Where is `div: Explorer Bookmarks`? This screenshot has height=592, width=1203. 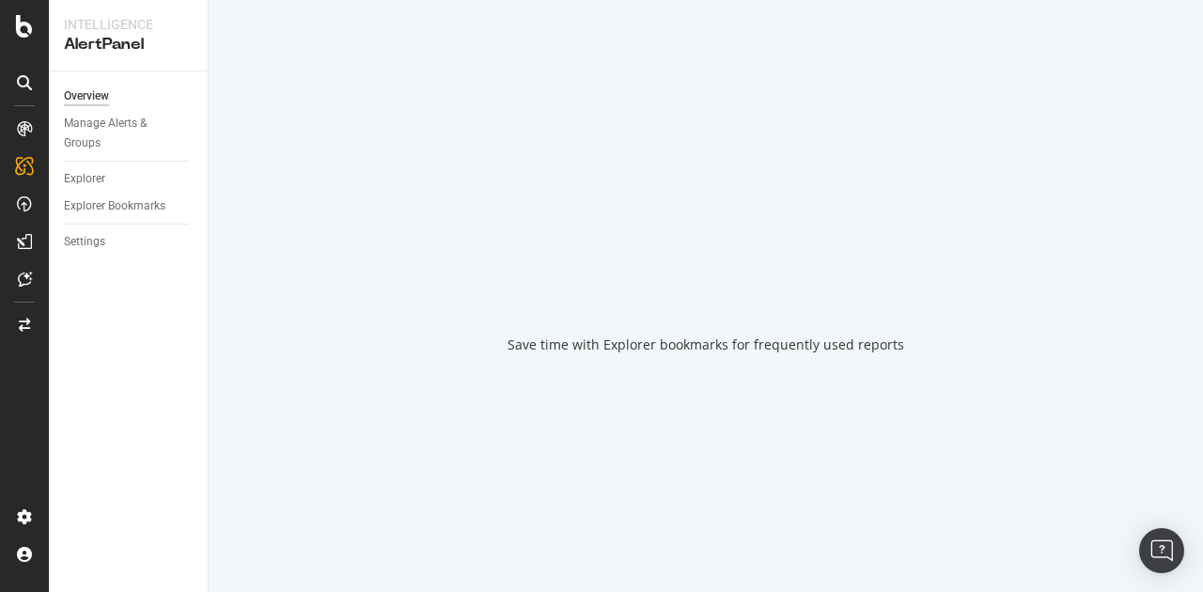 div: Explorer Bookmarks is located at coordinates (115, 206).